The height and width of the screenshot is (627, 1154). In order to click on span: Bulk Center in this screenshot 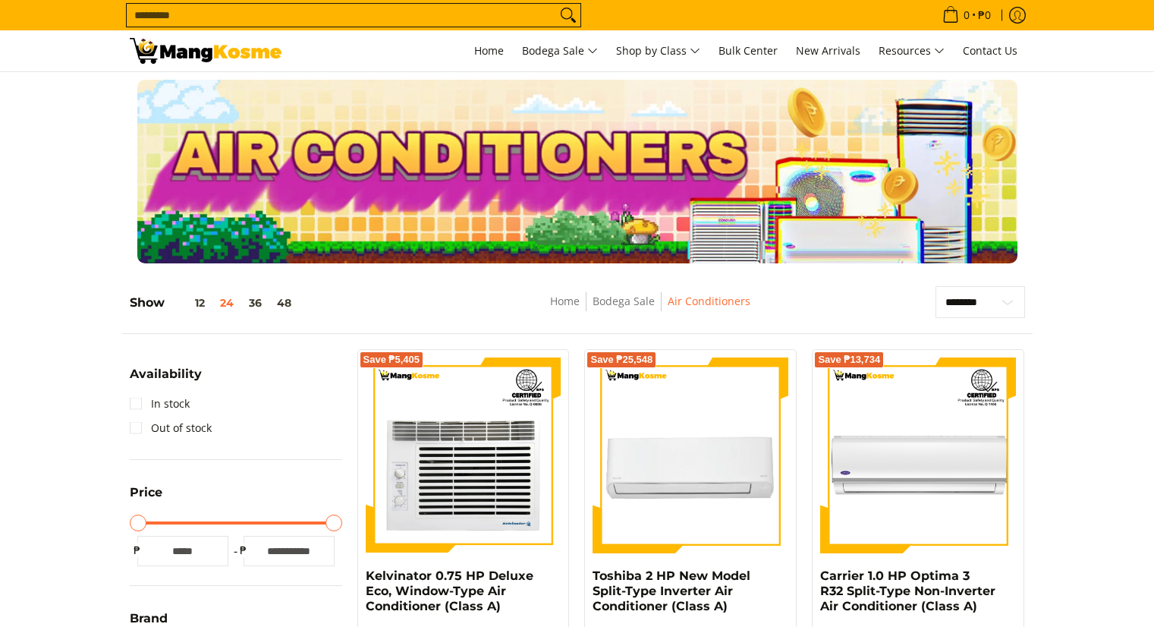, I will do `click(748, 50)`.